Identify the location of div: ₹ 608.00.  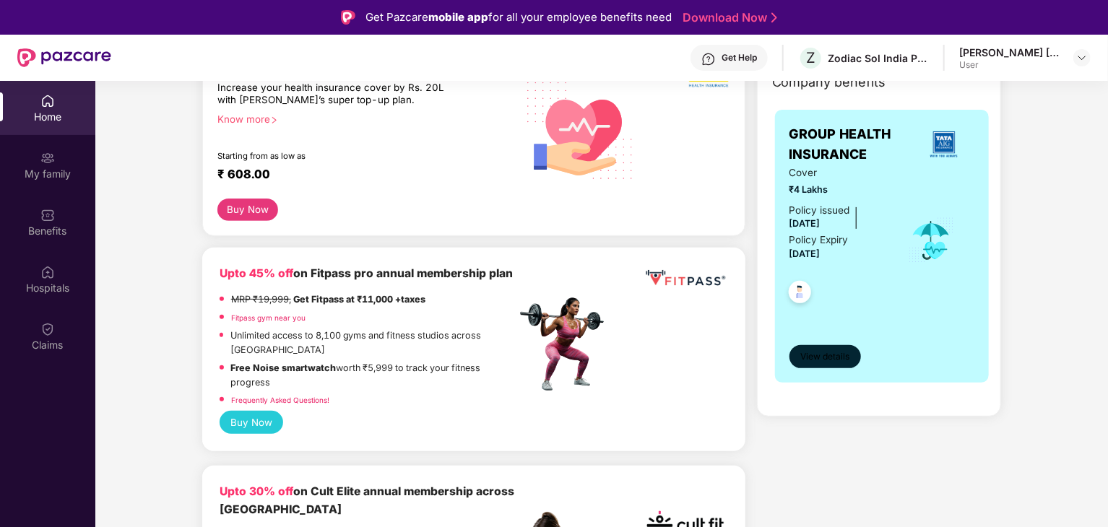
(360, 176).